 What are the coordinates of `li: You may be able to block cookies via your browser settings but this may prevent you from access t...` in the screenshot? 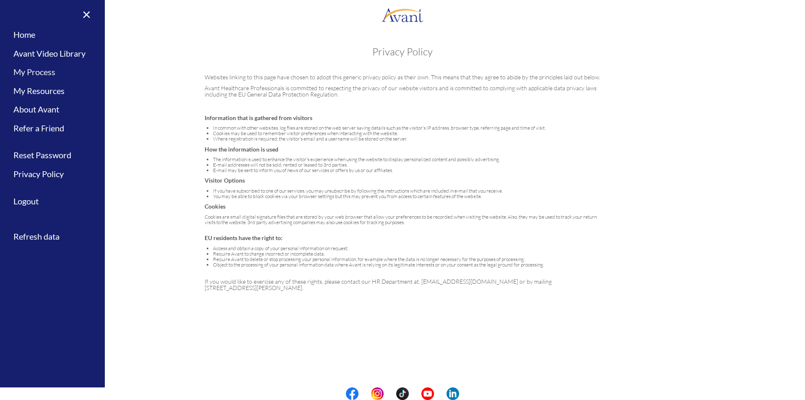 It's located at (407, 196).